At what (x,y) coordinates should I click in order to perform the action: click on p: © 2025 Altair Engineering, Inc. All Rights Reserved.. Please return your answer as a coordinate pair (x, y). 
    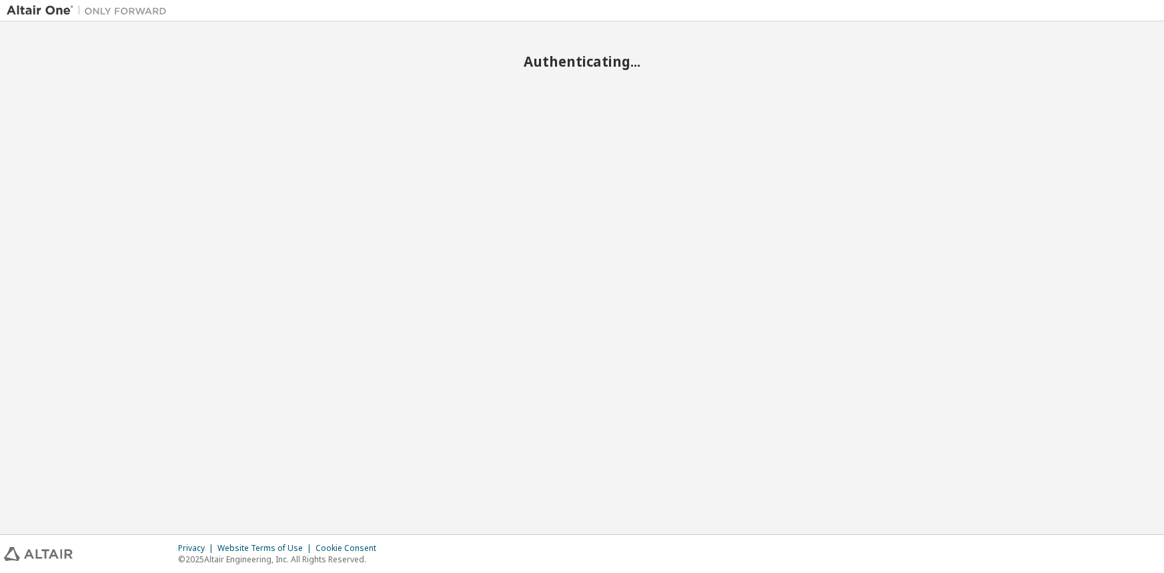
    Looking at the image, I should click on (281, 559).